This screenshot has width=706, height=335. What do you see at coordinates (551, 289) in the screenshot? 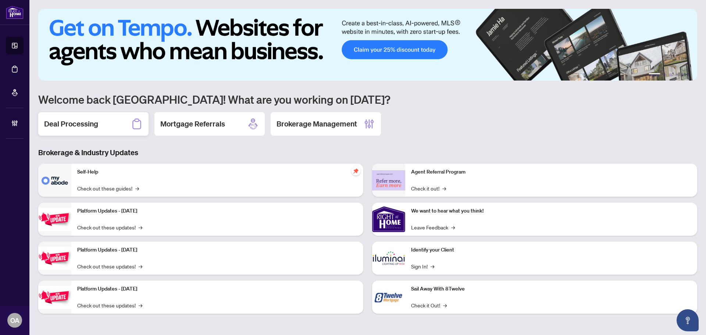
I see `p: Sail Away With 8Twelve` at bounding box center [551, 289].